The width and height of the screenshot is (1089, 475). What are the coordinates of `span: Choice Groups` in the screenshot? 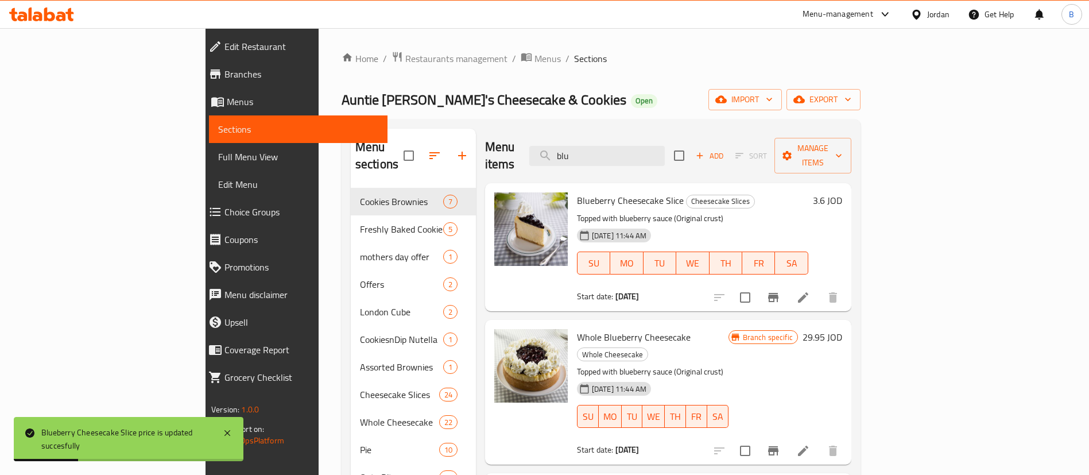 It's located at (302, 212).